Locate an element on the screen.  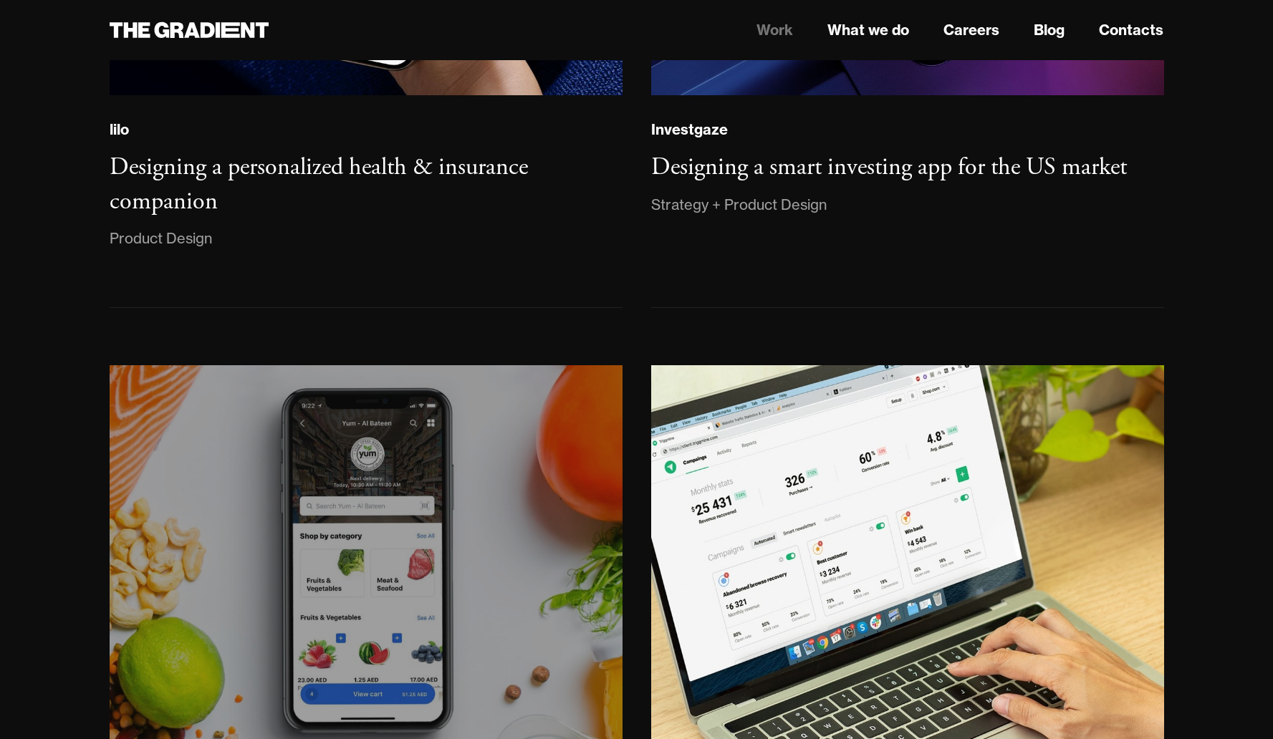
div: Product Design is located at coordinates (160, 239).